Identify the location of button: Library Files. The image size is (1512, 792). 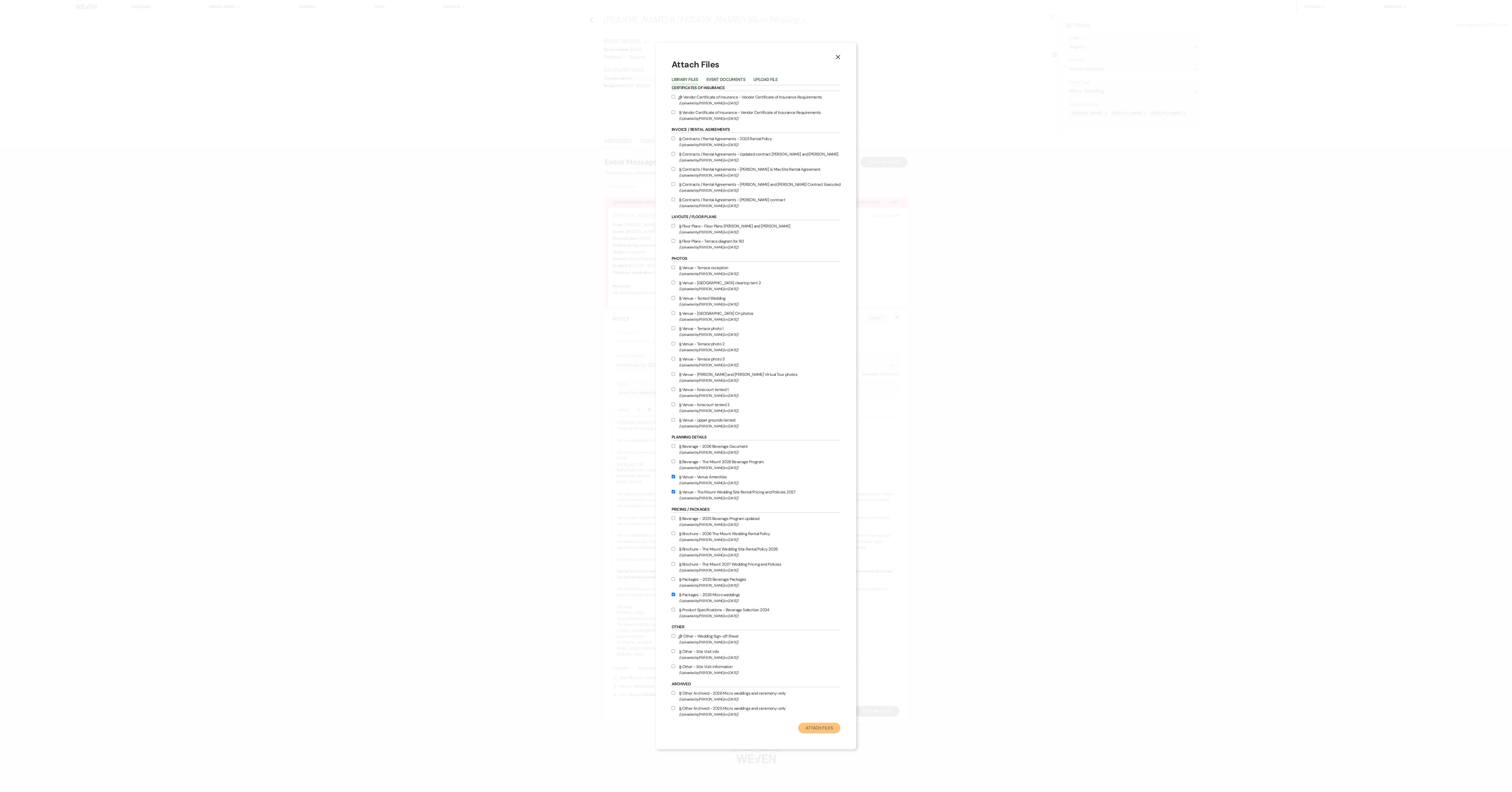
(685, 81).